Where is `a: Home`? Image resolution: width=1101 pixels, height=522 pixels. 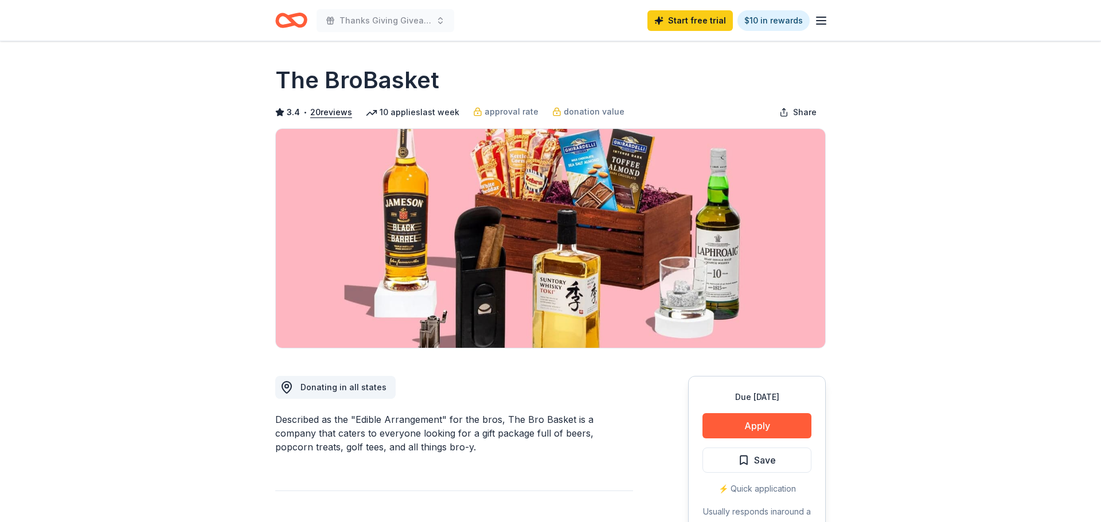 a: Home is located at coordinates (291, 20).